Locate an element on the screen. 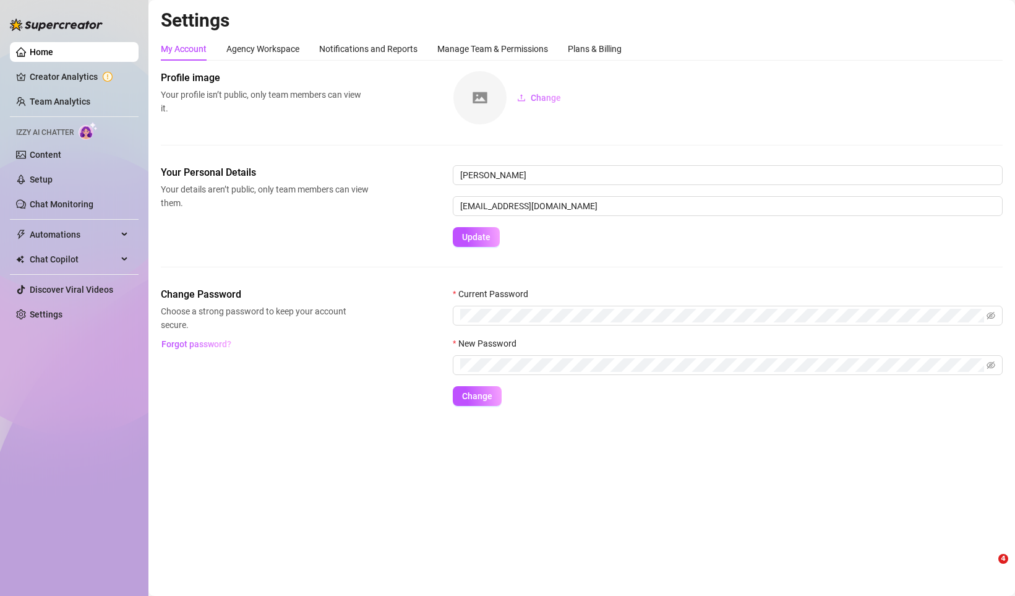 The height and width of the screenshot is (596, 1015). div: Plans & Billing is located at coordinates (594, 49).